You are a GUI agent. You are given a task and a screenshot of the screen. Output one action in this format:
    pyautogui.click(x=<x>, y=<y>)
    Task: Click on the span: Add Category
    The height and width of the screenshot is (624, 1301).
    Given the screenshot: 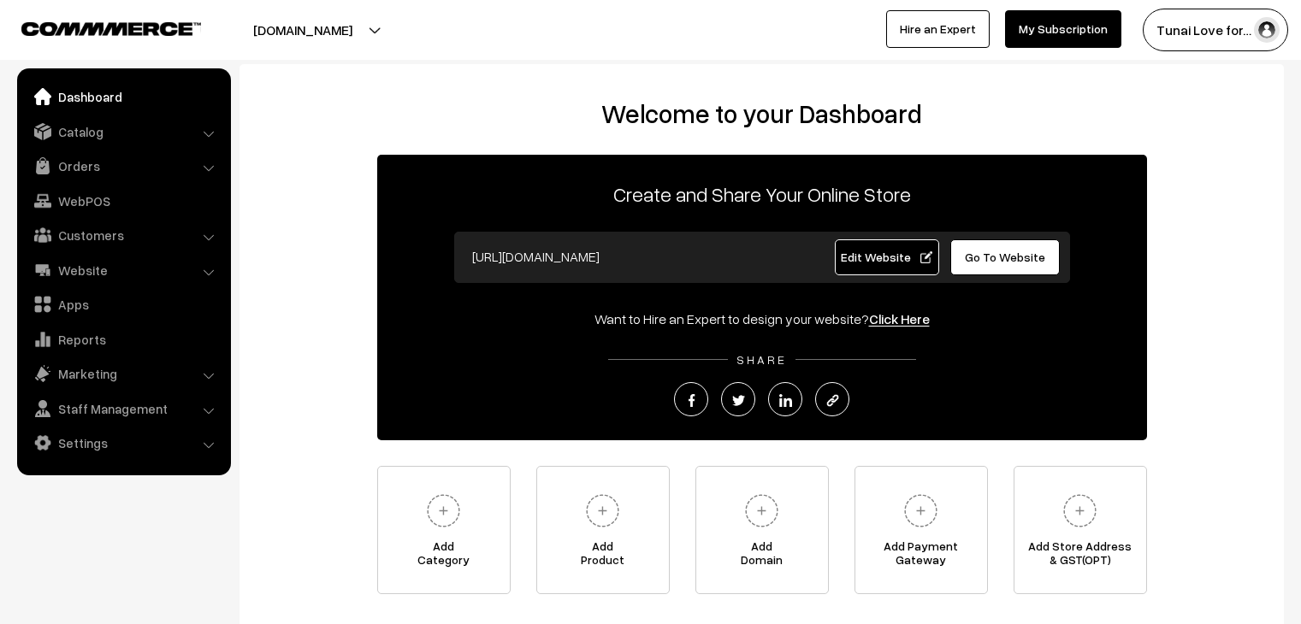 What is the action you would take?
    pyautogui.click(x=444, y=557)
    